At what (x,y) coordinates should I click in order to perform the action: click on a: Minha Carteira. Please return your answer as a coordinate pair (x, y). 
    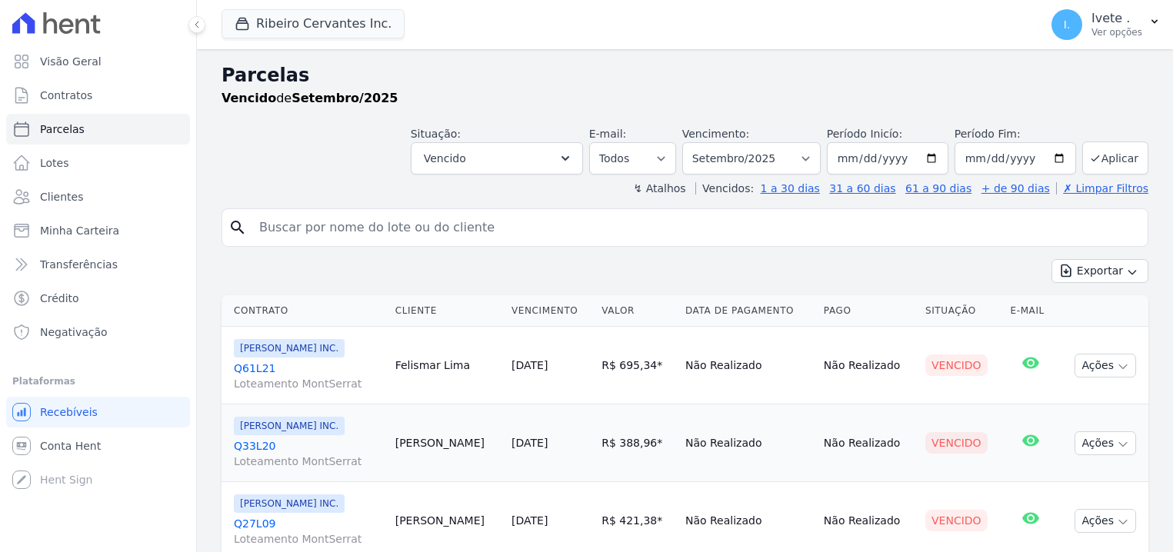
    Looking at the image, I should click on (98, 231).